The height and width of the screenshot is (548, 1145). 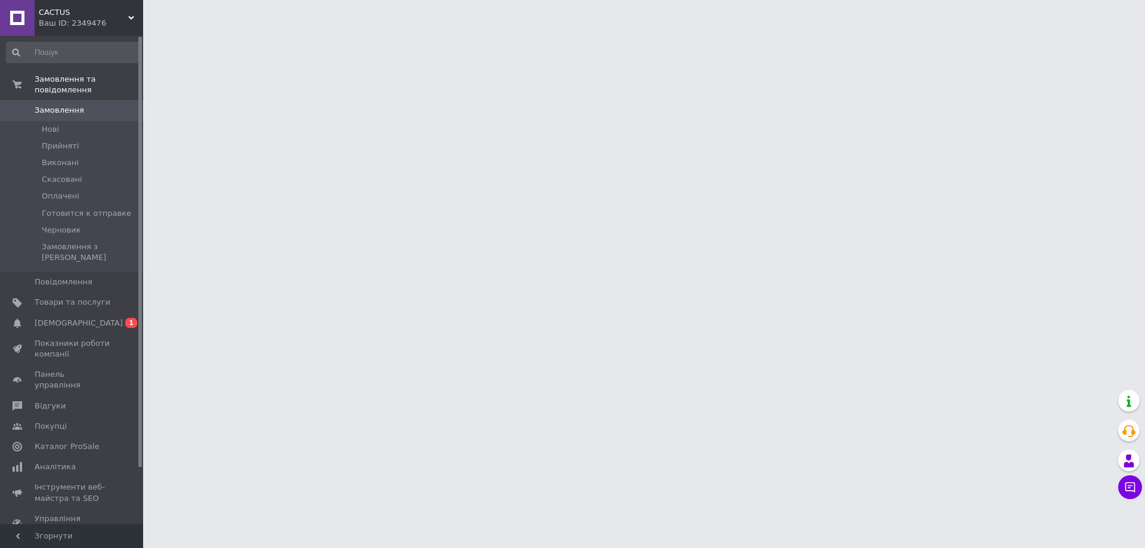 What do you see at coordinates (73, 52) in the screenshot?
I see `input: Пошук` at bounding box center [73, 52].